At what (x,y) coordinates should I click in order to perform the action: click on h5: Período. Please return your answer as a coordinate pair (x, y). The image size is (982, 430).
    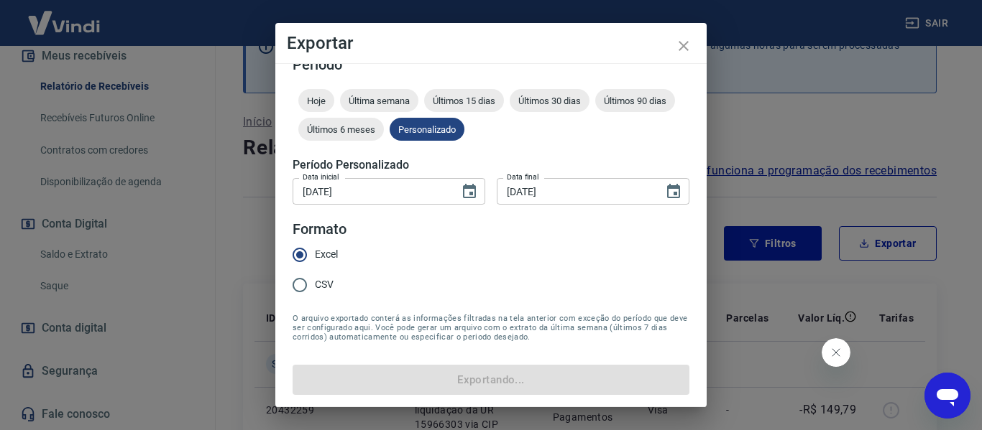
    Looking at the image, I should click on (491, 65).